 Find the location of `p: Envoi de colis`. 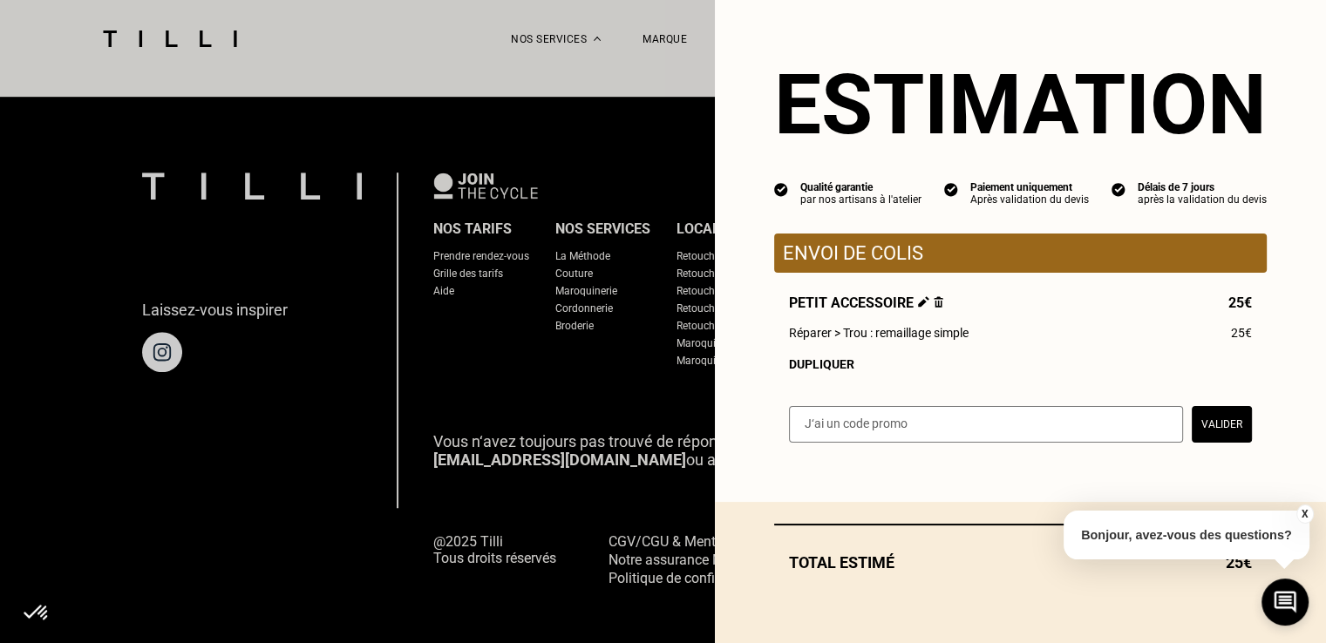

p: Envoi de colis is located at coordinates (1020, 253).